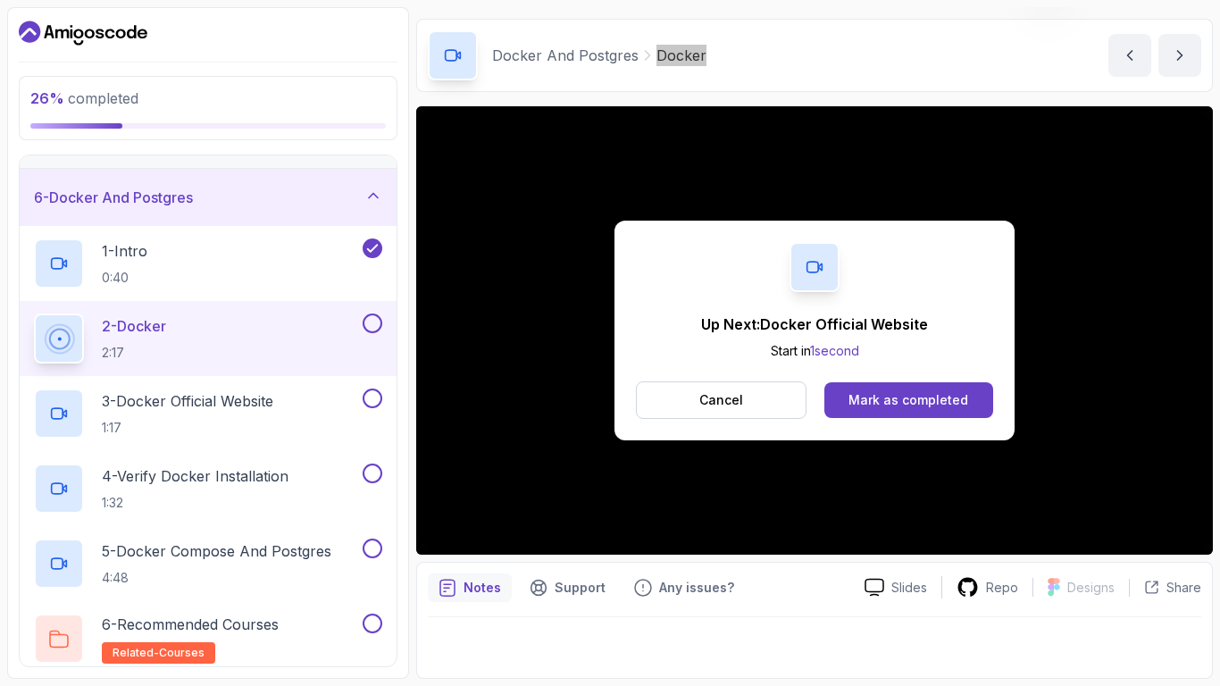  I want to click on p: Repo, so click(1002, 587).